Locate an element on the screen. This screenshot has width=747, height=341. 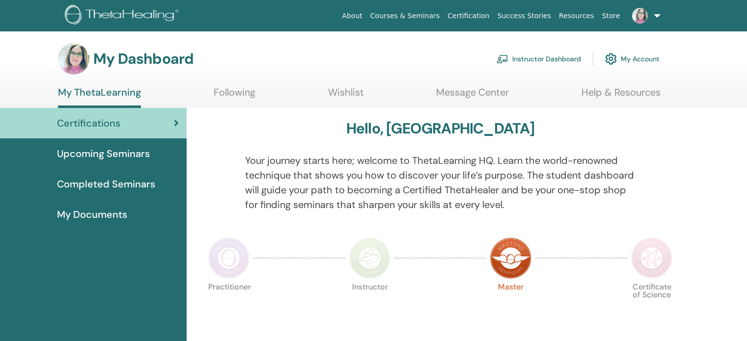
a: My Account is located at coordinates (632, 59).